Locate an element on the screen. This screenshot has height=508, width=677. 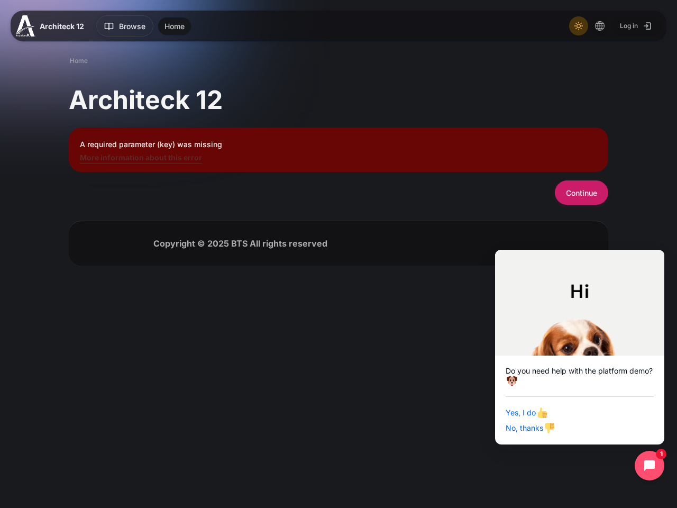
a: More information about this error is located at coordinates (141, 157).